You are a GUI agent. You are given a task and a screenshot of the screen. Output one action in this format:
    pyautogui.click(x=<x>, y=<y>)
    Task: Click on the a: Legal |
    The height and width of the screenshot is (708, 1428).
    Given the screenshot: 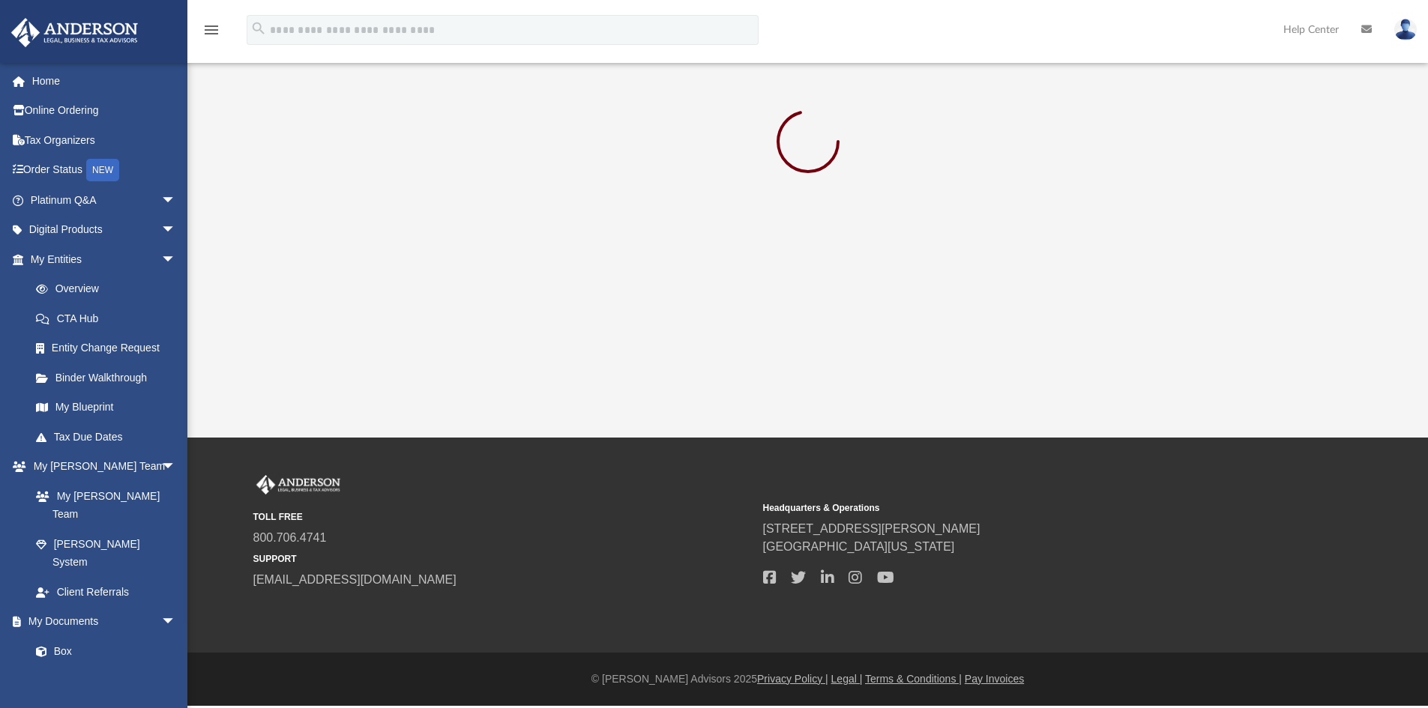 What is the action you would take?
    pyautogui.click(x=847, y=679)
    